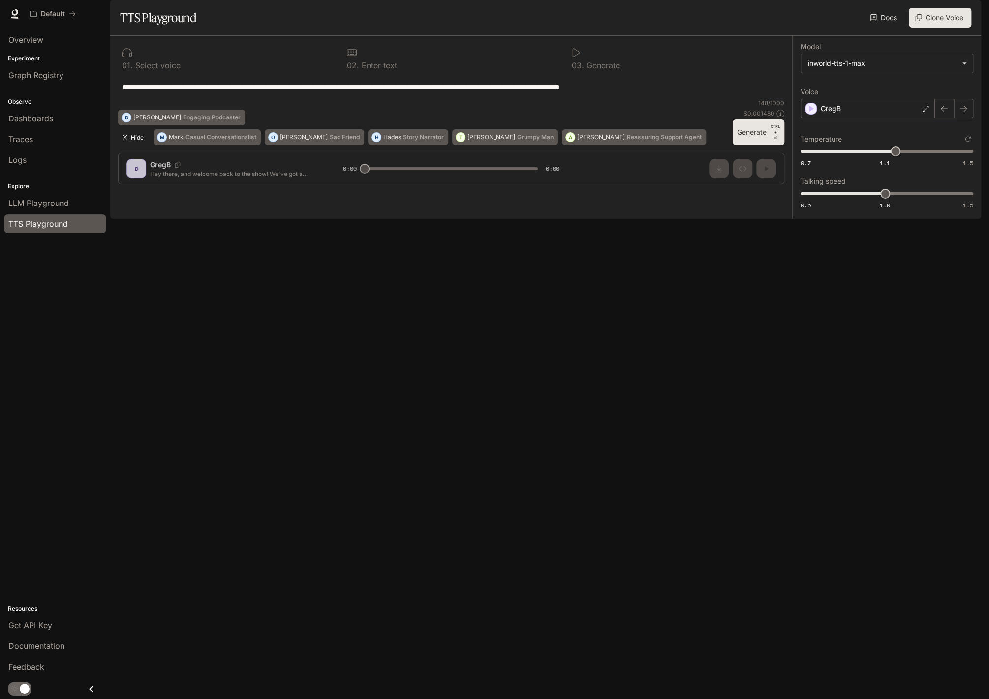  What do you see at coordinates (211, 118) in the screenshot?
I see `p: Engaging Podcaster` at bounding box center [211, 118].